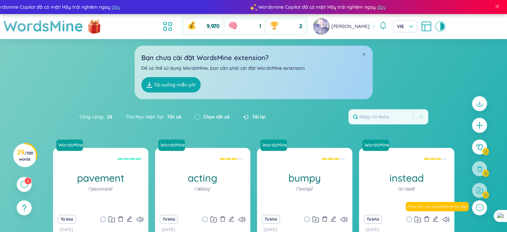 Image resolution: width=507 pixels, height=232 pixels. Describe the element at coordinates (305, 178) in the screenshot. I see `h1: bumpy` at that location.